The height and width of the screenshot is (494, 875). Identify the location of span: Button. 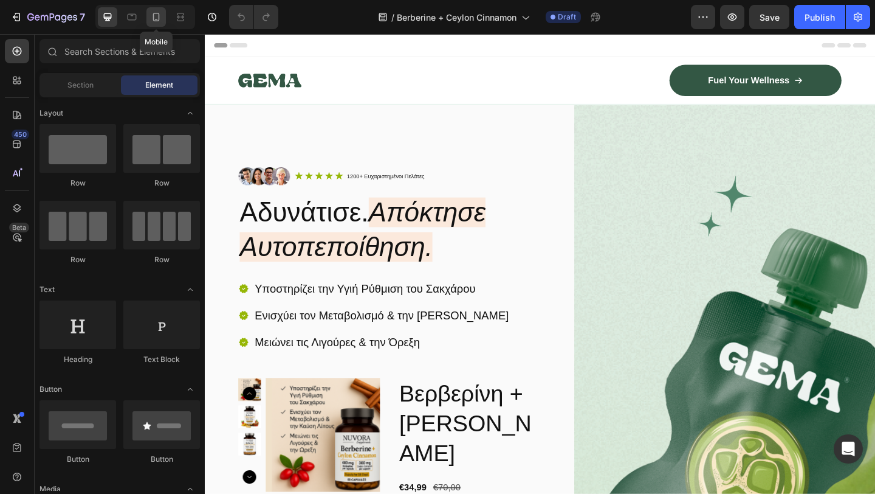
(50, 389).